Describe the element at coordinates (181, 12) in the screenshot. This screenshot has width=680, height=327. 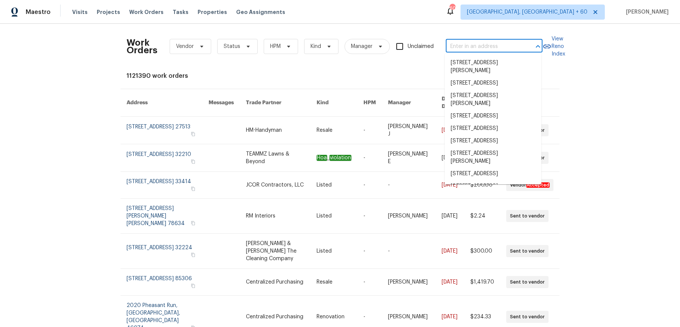
I see `span: Tasks` at that location.